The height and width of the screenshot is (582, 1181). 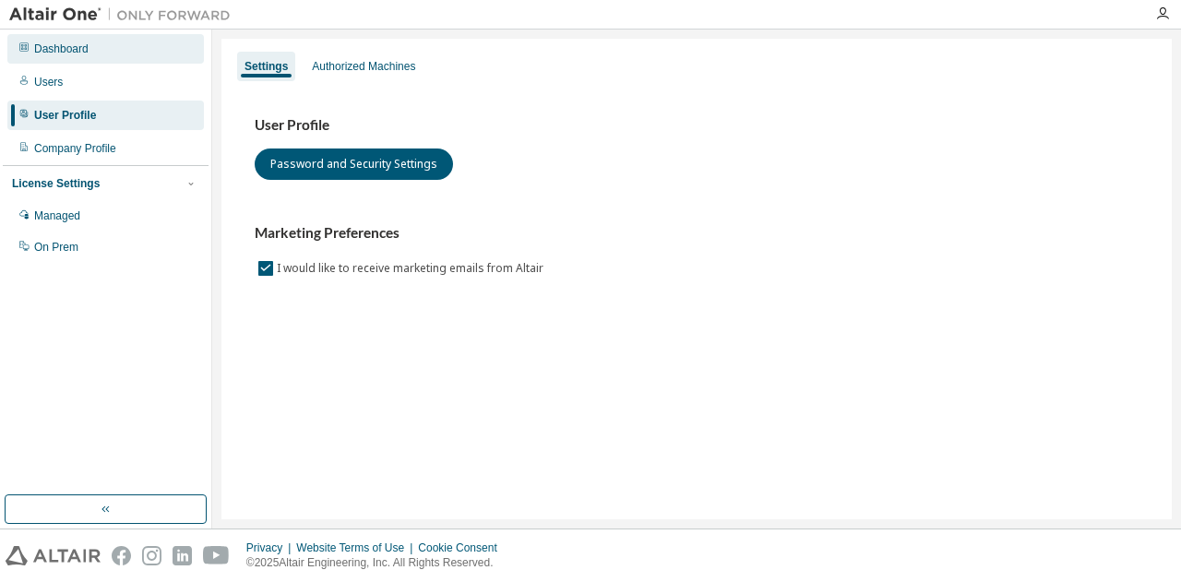 I want to click on img: Altair One, so click(x=125, y=15).